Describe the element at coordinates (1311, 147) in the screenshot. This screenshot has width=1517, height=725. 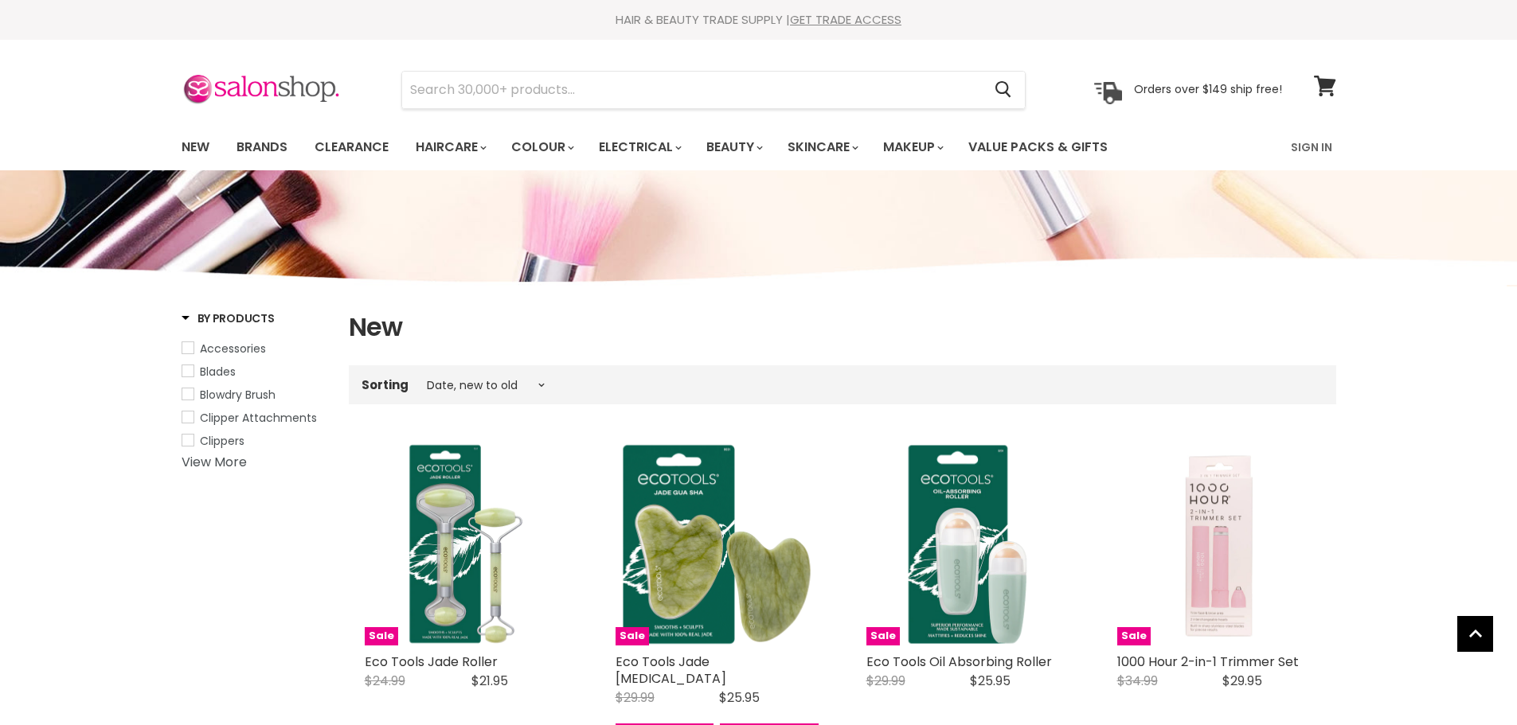
I see `a: Sign In` at that location.